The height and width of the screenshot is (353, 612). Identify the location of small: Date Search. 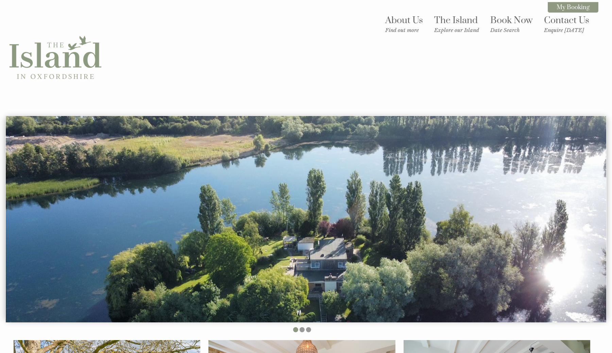
(511, 30).